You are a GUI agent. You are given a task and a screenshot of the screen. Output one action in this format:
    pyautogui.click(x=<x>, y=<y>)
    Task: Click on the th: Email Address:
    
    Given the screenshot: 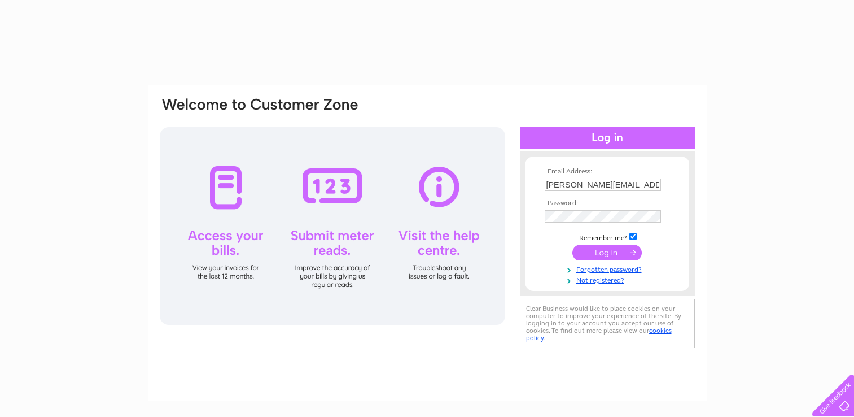 What is the action you would take?
    pyautogui.click(x=607, y=172)
    